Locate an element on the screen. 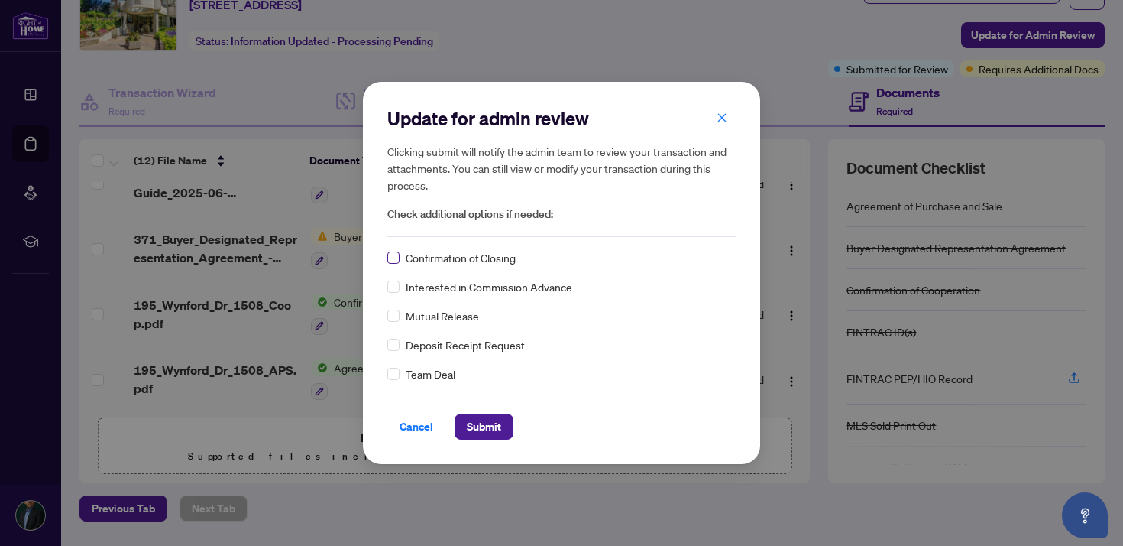 The image size is (1123, 546). span: close is located at coordinates (722, 118).